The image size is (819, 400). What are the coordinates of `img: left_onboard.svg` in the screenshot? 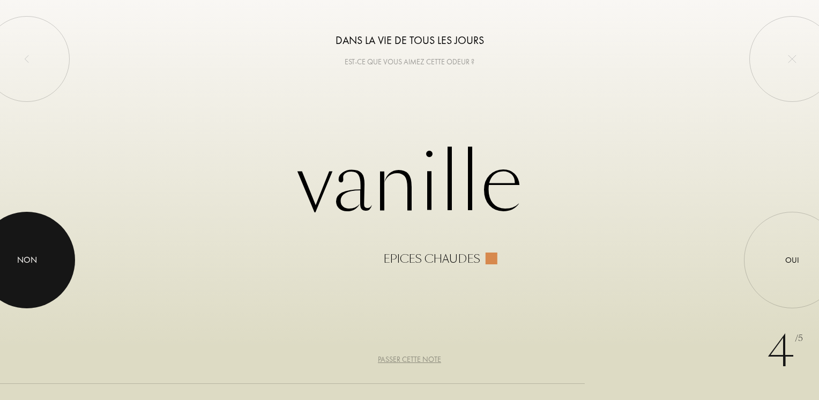 It's located at (27, 59).